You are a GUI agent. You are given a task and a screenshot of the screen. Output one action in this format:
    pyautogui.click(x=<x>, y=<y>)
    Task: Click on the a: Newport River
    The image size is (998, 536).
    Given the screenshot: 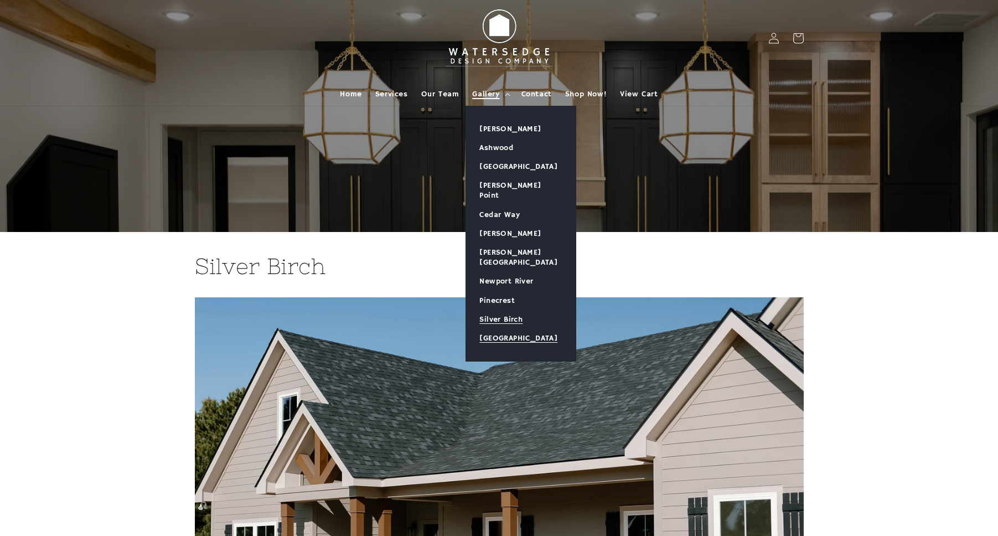 What is the action you would take?
    pyautogui.click(x=521, y=281)
    